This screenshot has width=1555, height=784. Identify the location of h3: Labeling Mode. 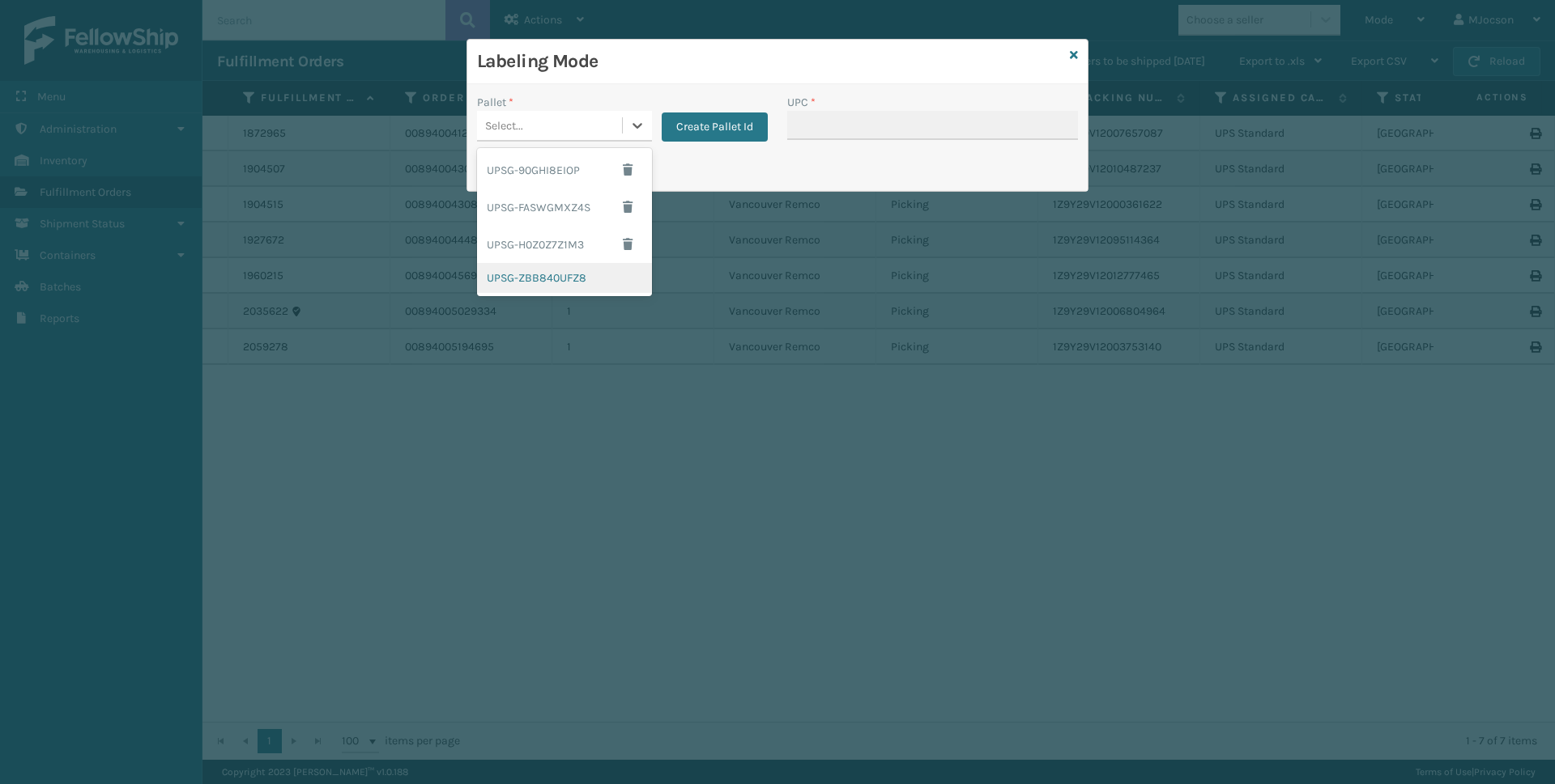
(771, 62).